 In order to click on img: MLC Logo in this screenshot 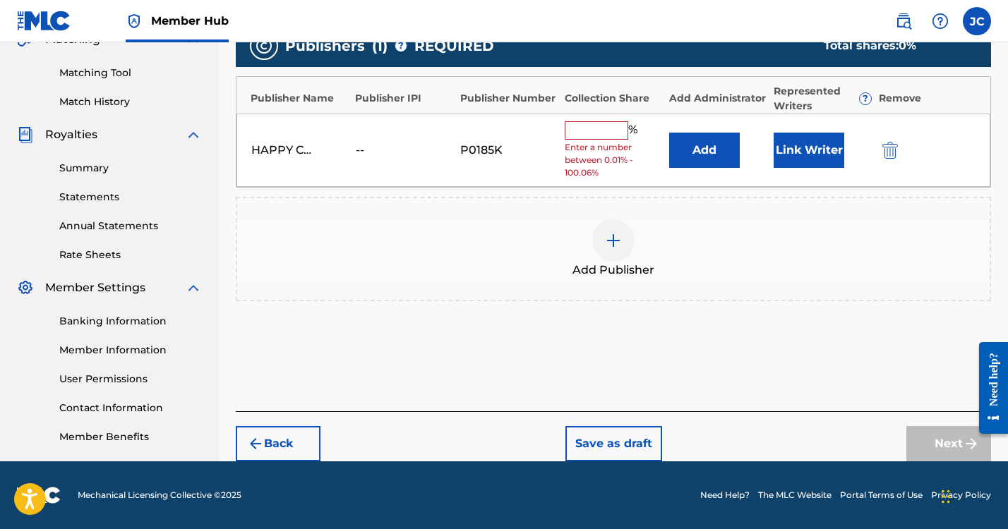, I will do `click(44, 20)`.